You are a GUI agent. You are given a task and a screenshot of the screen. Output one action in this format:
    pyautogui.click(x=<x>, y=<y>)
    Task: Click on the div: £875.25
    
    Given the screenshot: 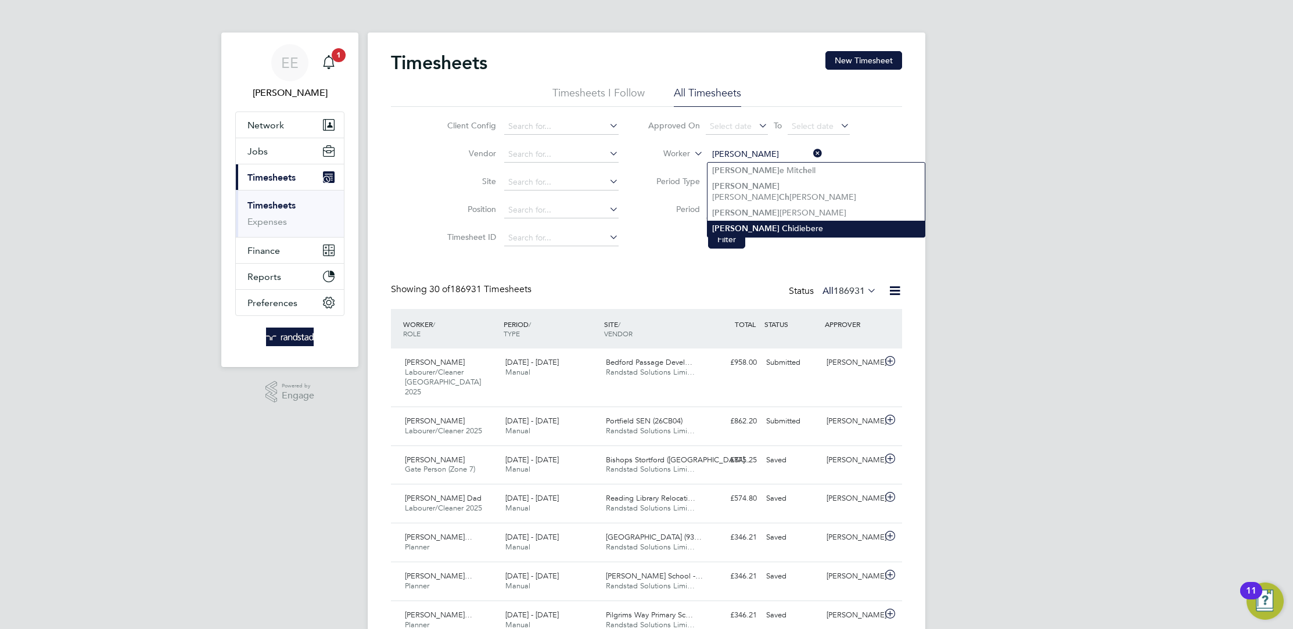 What is the action you would take?
    pyautogui.click(x=731, y=460)
    